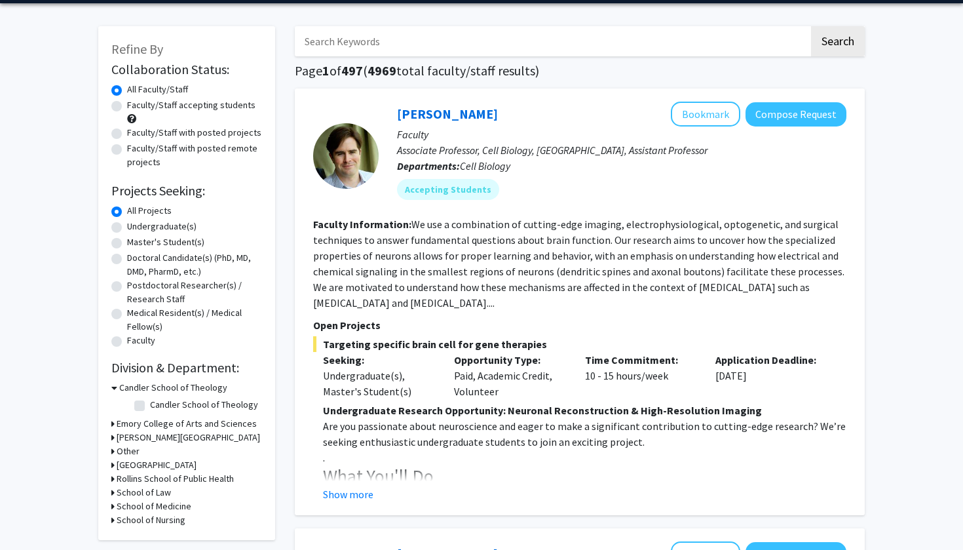  Describe the element at coordinates (166, 242) in the screenshot. I see `label: Master's Student(s)` at that location.